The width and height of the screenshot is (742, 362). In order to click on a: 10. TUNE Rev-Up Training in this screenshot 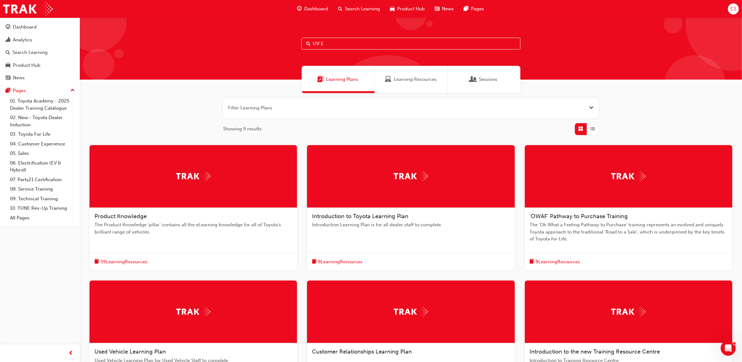, I will do `click(42, 208)`.